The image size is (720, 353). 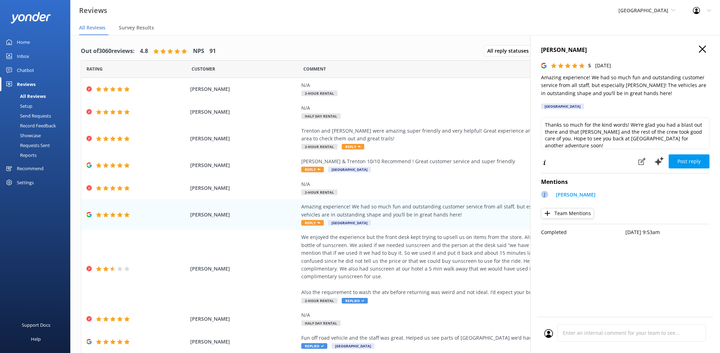 I want to click on div: Support Docs, so click(x=36, y=325).